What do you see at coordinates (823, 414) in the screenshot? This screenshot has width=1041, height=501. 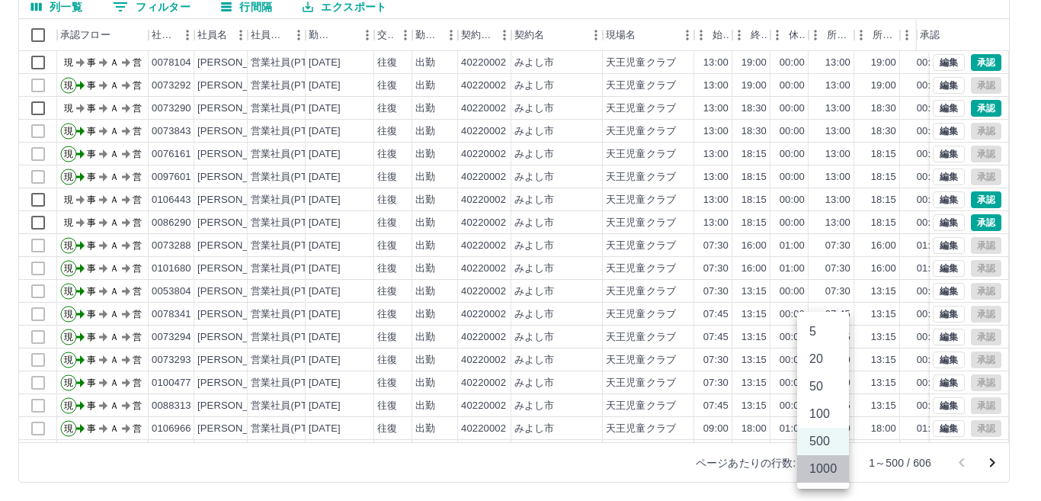 I see `li: 100` at bounding box center [823, 414].